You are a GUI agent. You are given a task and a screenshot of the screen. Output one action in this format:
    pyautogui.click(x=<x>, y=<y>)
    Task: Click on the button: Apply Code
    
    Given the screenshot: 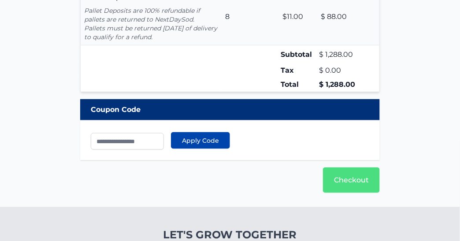 What is the action you would take?
    pyautogui.click(x=200, y=140)
    